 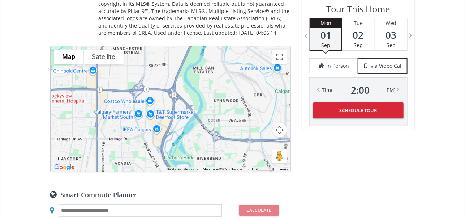 I want to click on div: Smart Commute Planner, so click(x=171, y=194).